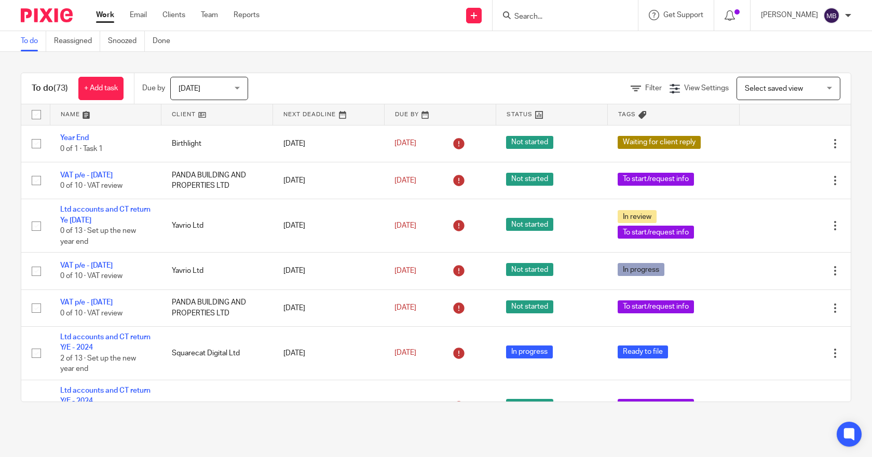 This screenshot has height=457, width=872. Describe the element at coordinates (560, 17) in the screenshot. I see `input: Search` at that location.